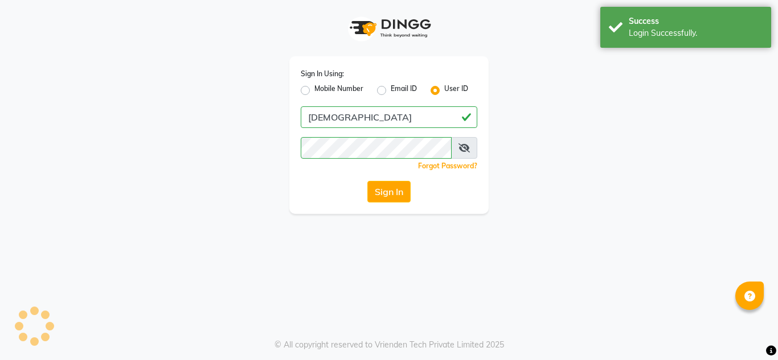  What do you see at coordinates (456, 91) in the screenshot?
I see `label: User ID` at bounding box center [456, 91].